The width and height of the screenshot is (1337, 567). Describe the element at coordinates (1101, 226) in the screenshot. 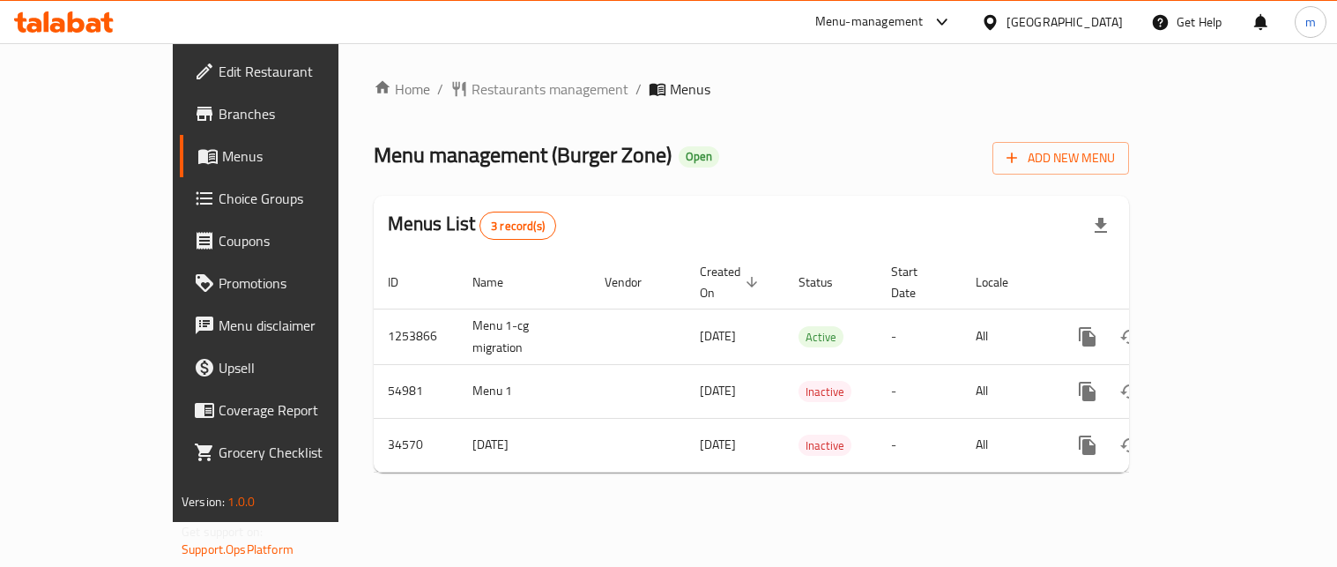

I see `div: Export file` at that location.